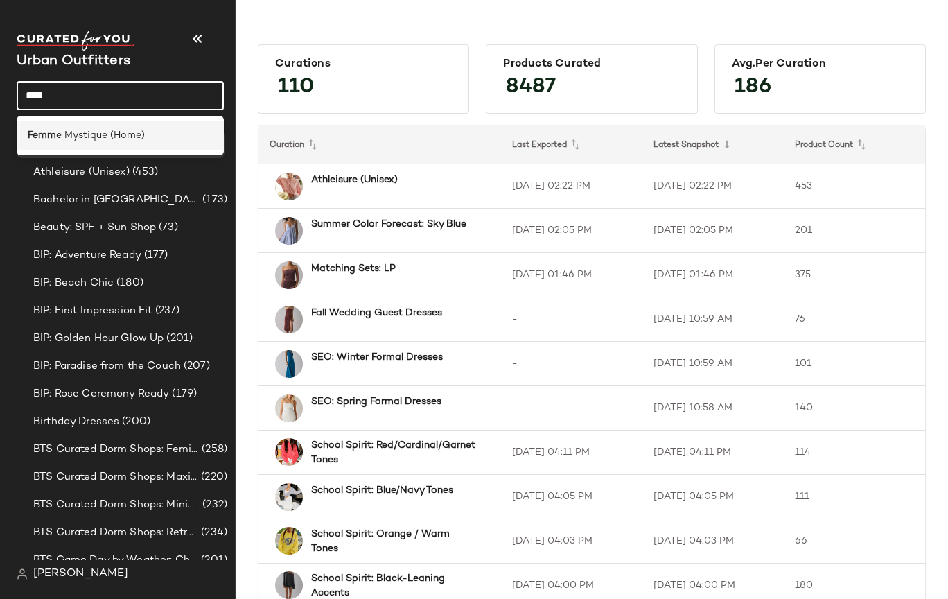 This screenshot has height=599, width=948. What do you see at coordinates (213, 449) in the screenshot?
I see `span: (258)` at bounding box center [213, 449].